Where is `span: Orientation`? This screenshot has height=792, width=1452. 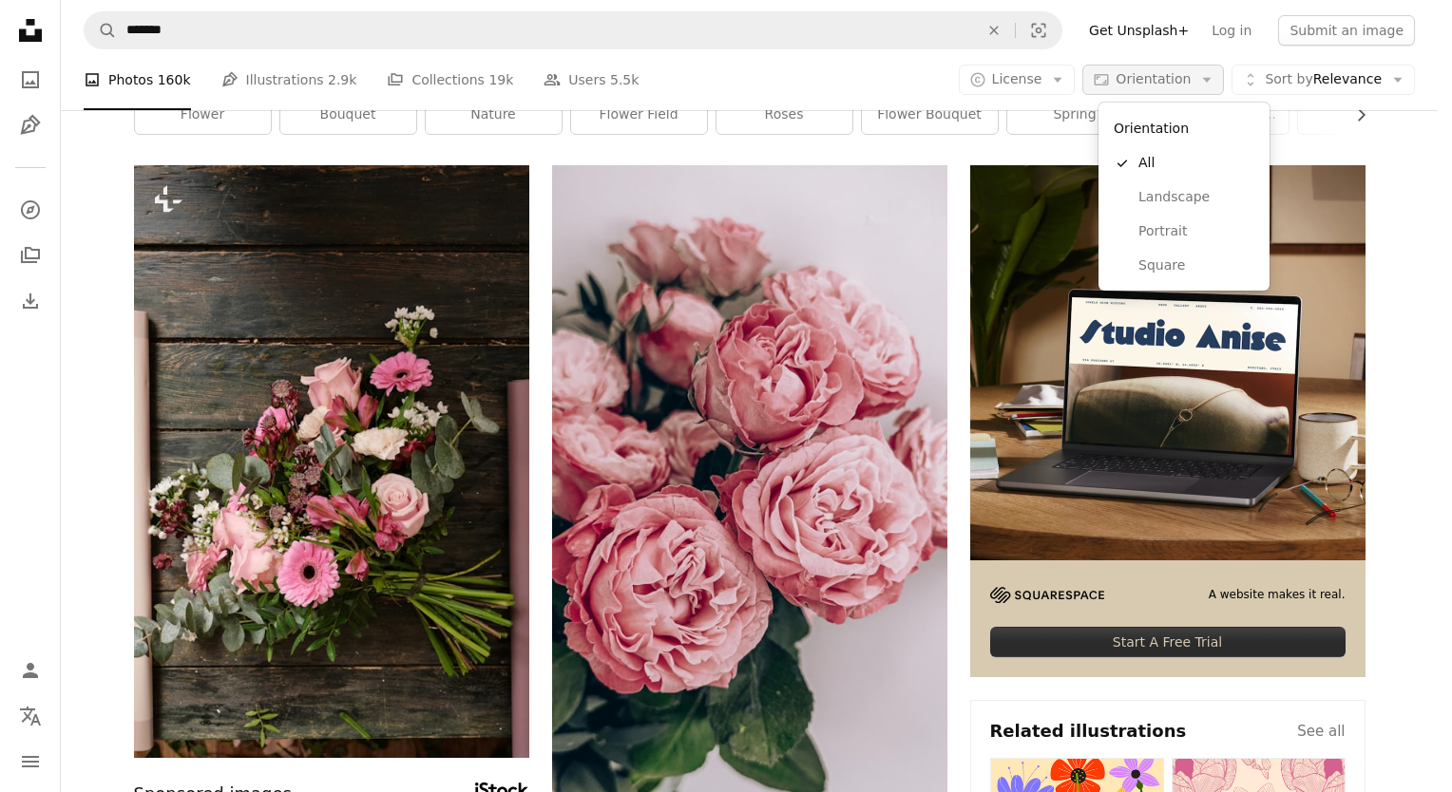 span: Orientation is located at coordinates (1153, 79).